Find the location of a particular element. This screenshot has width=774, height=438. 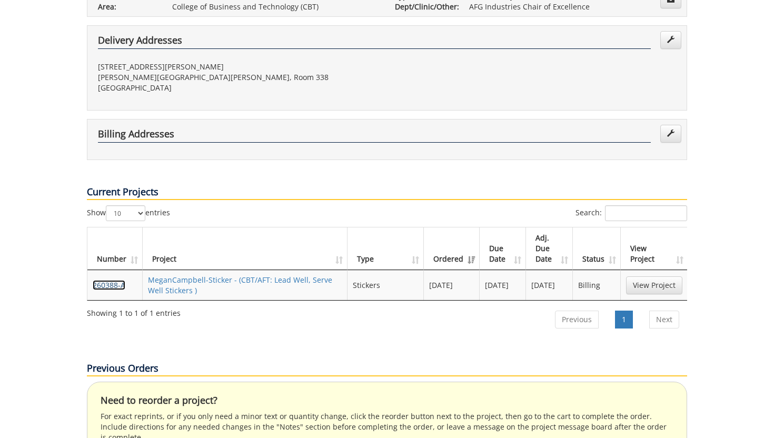

a: Previous is located at coordinates (577, 320).